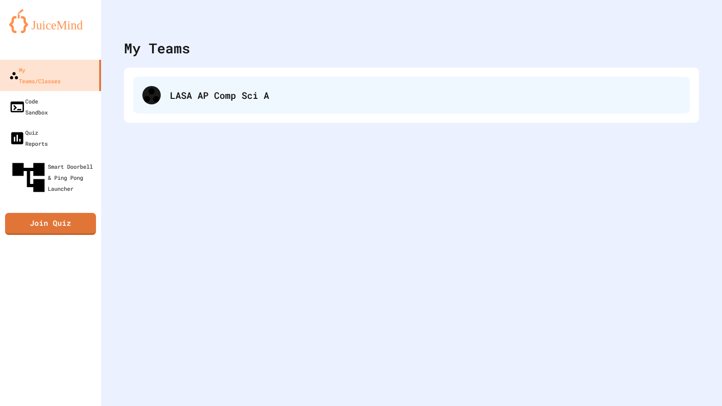  What do you see at coordinates (51, 224) in the screenshot?
I see `a: Join Quiz` at bounding box center [51, 224].